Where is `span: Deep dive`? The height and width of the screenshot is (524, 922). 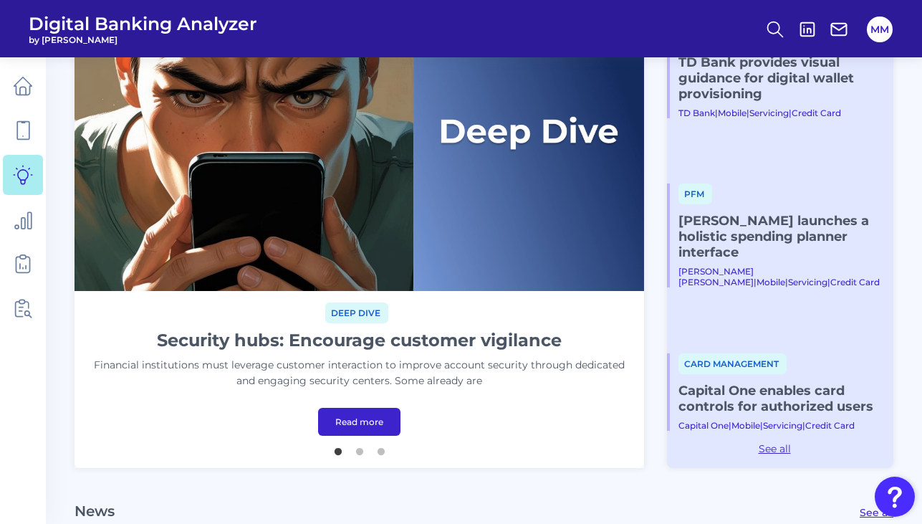 span: Deep dive is located at coordinates (357, 312).